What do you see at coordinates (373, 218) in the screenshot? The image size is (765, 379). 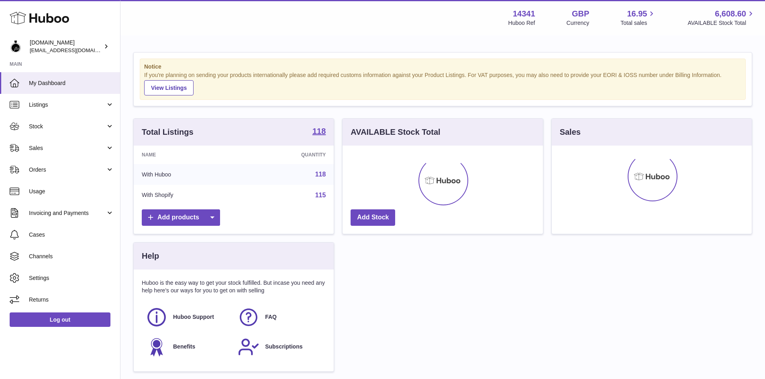 I see `a: Add Stock` at bounding box center [373, 218].